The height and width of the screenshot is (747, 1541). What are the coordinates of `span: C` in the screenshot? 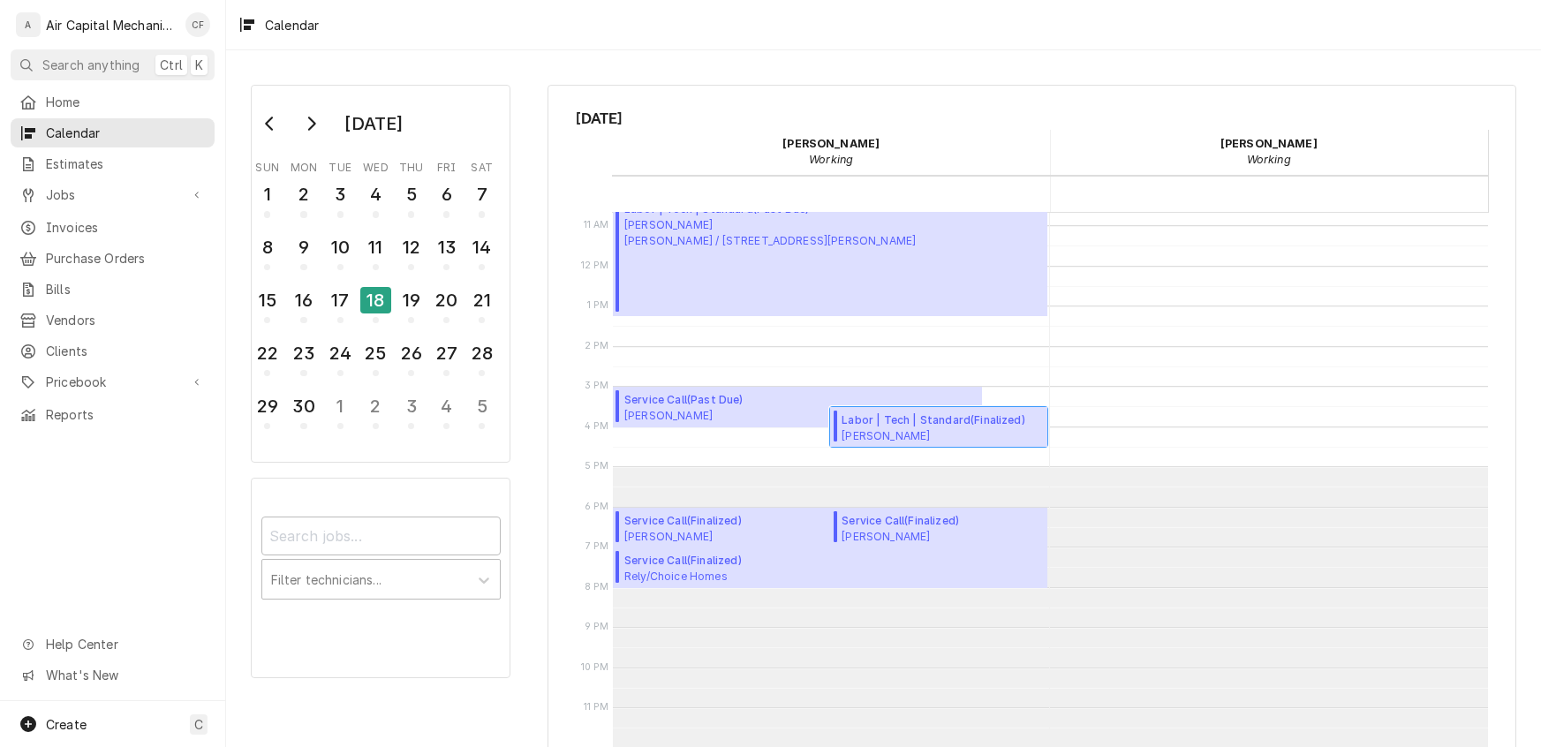 It's located at (199, 724).